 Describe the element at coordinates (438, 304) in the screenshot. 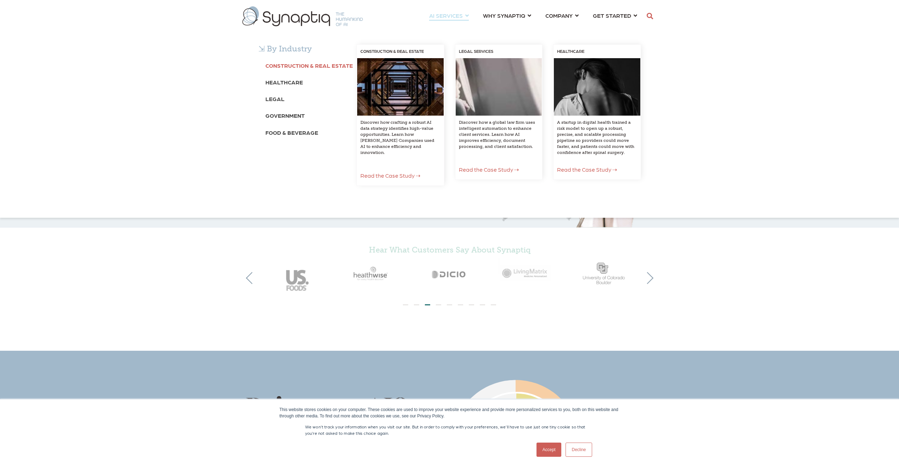

I see `li: Page dot 4` at that location.